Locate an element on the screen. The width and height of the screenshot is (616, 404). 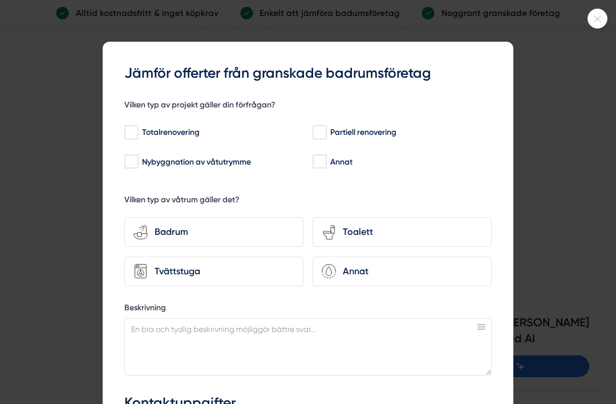
h5: Vilken typ av projekt gäller din förfrågan? is located at coordinates (200, 106).